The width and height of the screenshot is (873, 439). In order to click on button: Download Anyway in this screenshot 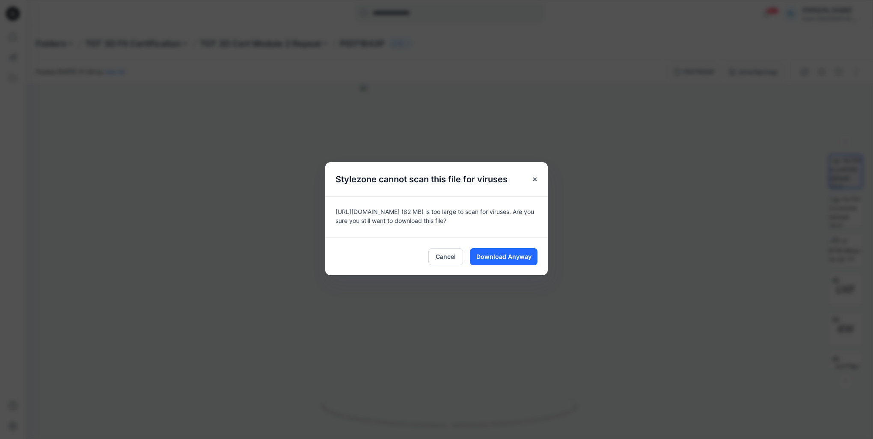, I will do `click(503, 257)`.